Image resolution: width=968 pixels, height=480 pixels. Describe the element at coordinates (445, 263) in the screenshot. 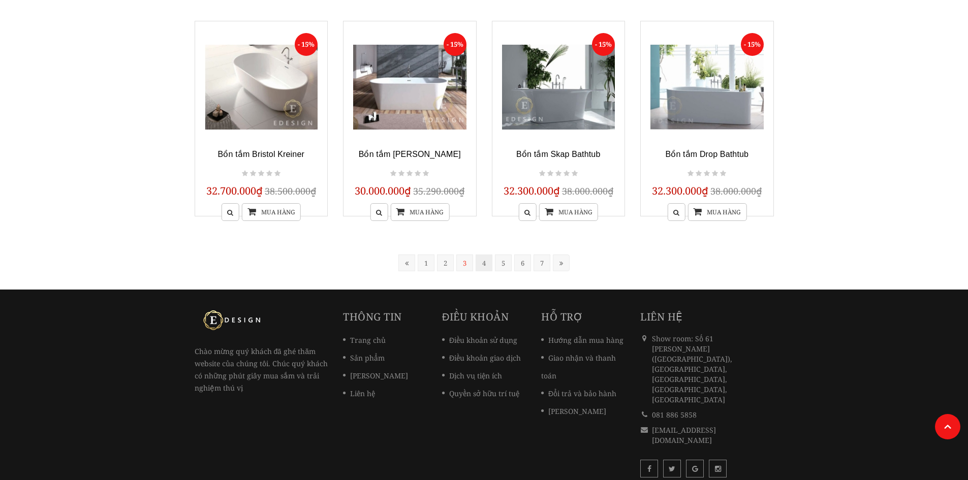

I see `a: 2` at that location.